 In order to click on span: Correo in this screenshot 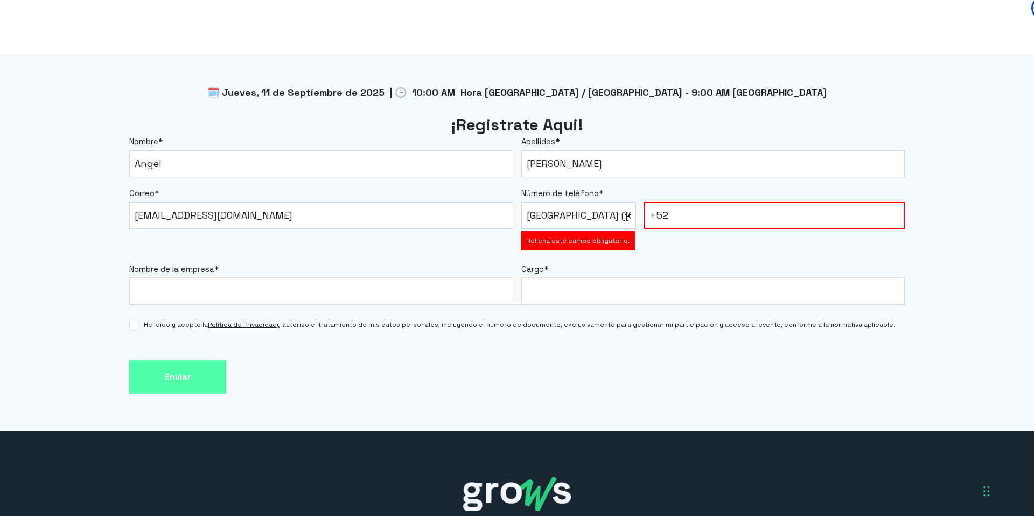, I will do `click(142, 193)`.